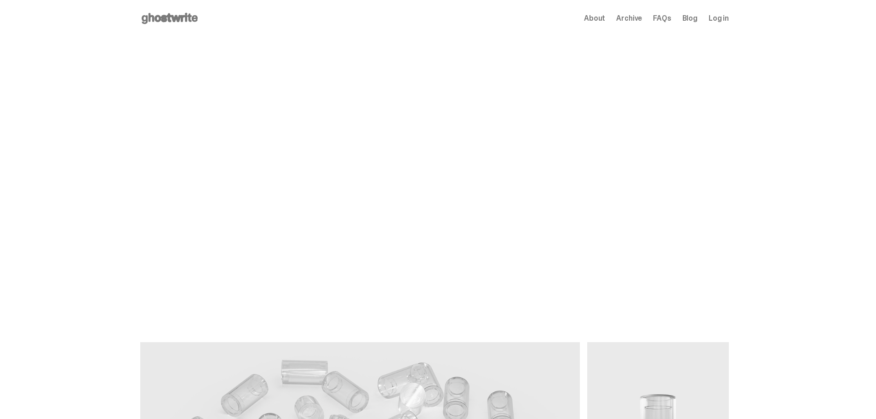  What do you see at coordinates (661, 18) in the screenshot?
I see `span: FAQs` at bounding box center [661, 18].